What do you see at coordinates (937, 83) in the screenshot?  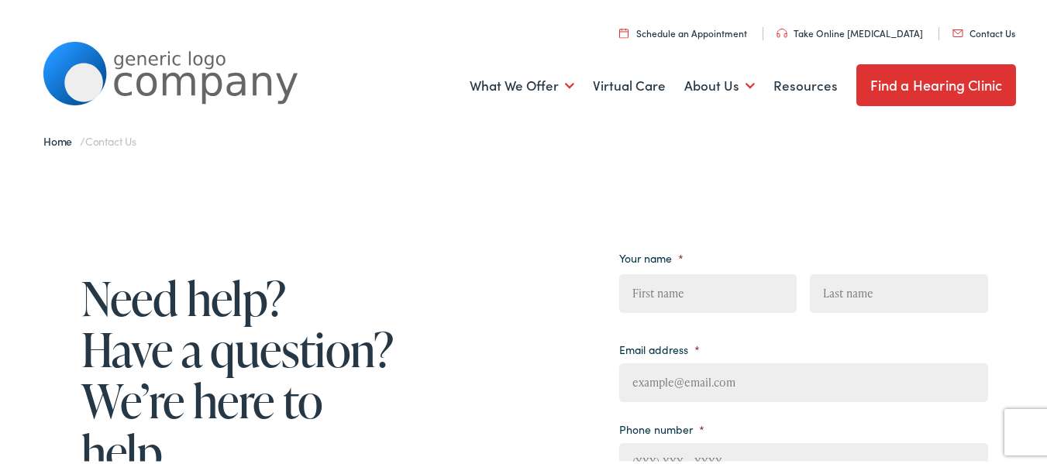 I see `a: Find a Hearing Clinic` at bounding box center [937, 83].